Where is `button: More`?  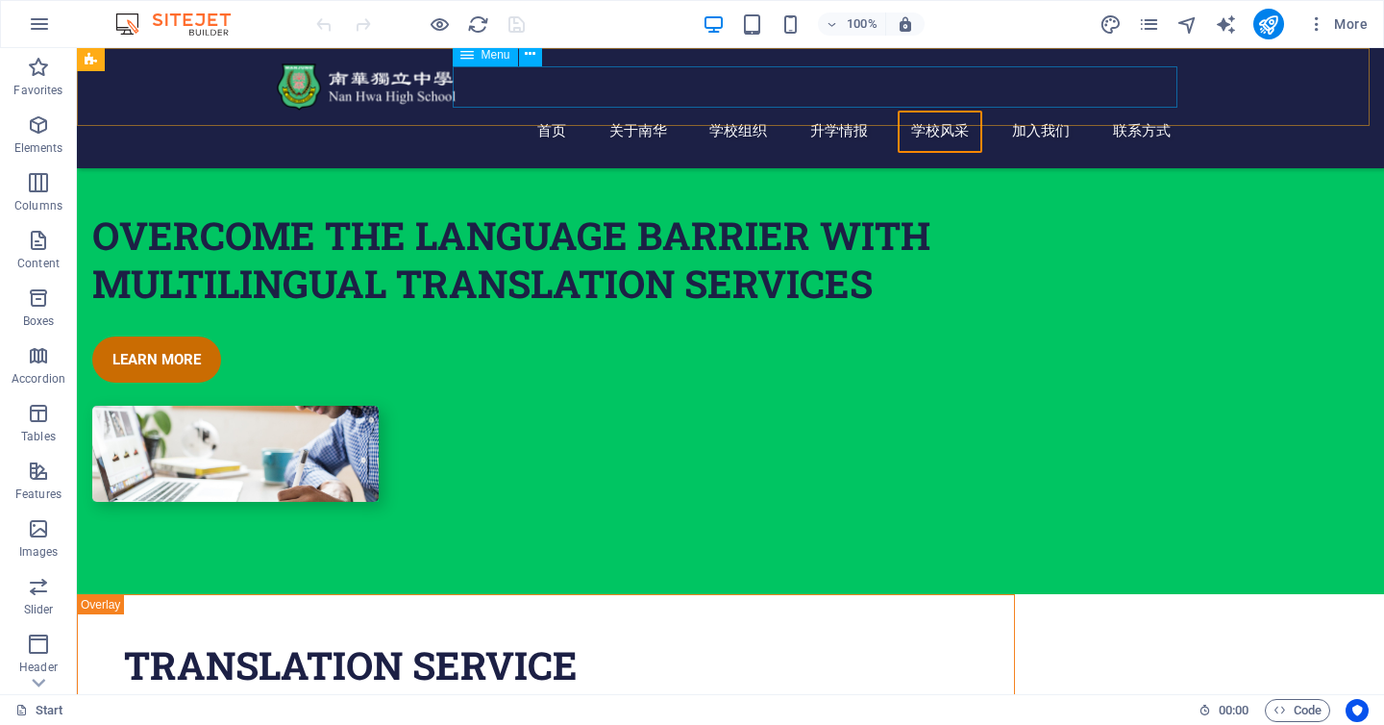 button: More is located at coordinates (1337, 24).